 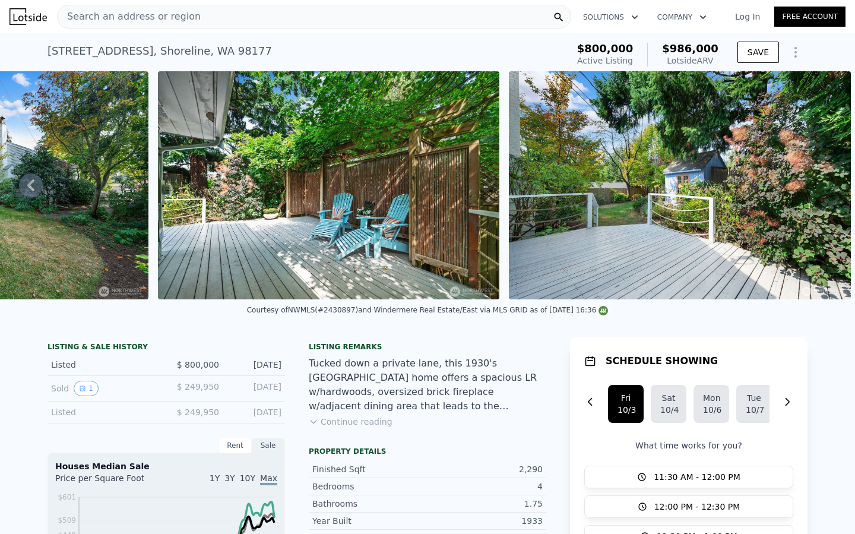 What do you see at coordinates (370, 503) in the screenshot?
I see `div: Bathrooms` at bounding box center [370, 503].